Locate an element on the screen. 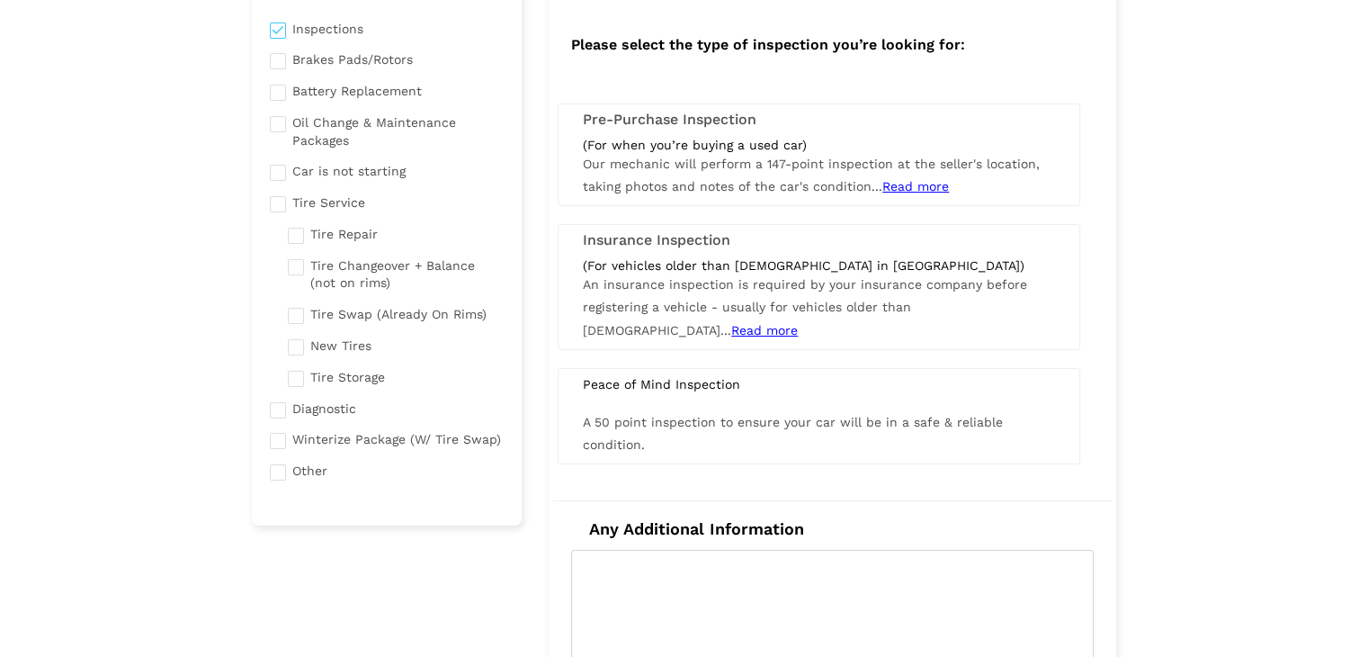 The image size is (1368, 657). div: Peace of Mind Inspection is located at coordinates (818, 384).